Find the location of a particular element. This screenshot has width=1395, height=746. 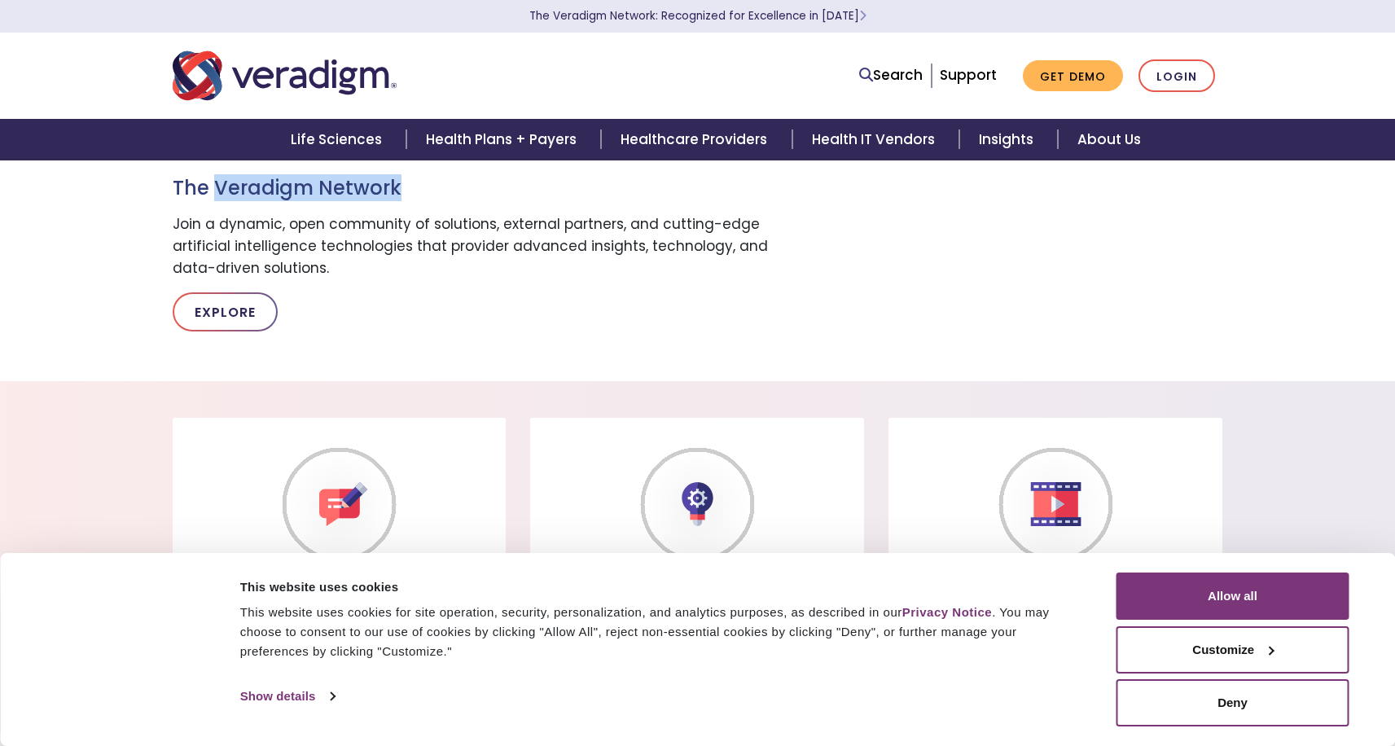

a: Healthcare Providers is located at coordinates (696, 139).